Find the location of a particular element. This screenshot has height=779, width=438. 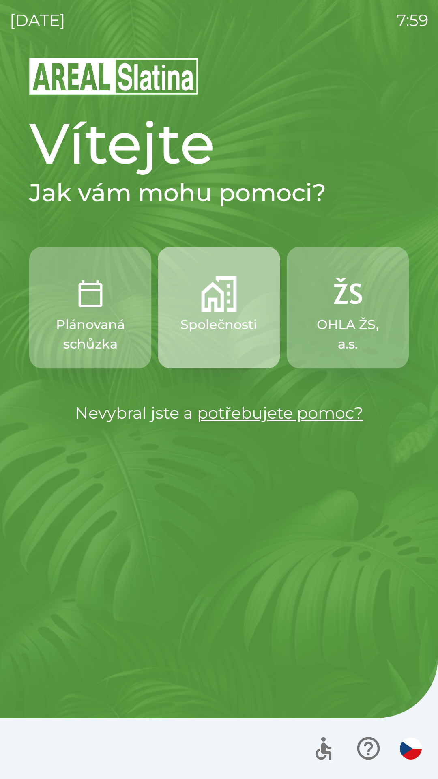

img: Logo is located at coordinates (219, 76).